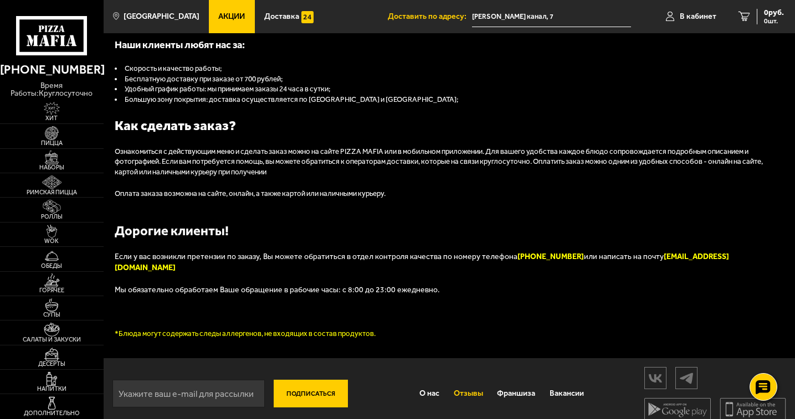 This screenshot has width=795, height=419. I want to click on span: Доставить по адресу:, so click(430, 17).